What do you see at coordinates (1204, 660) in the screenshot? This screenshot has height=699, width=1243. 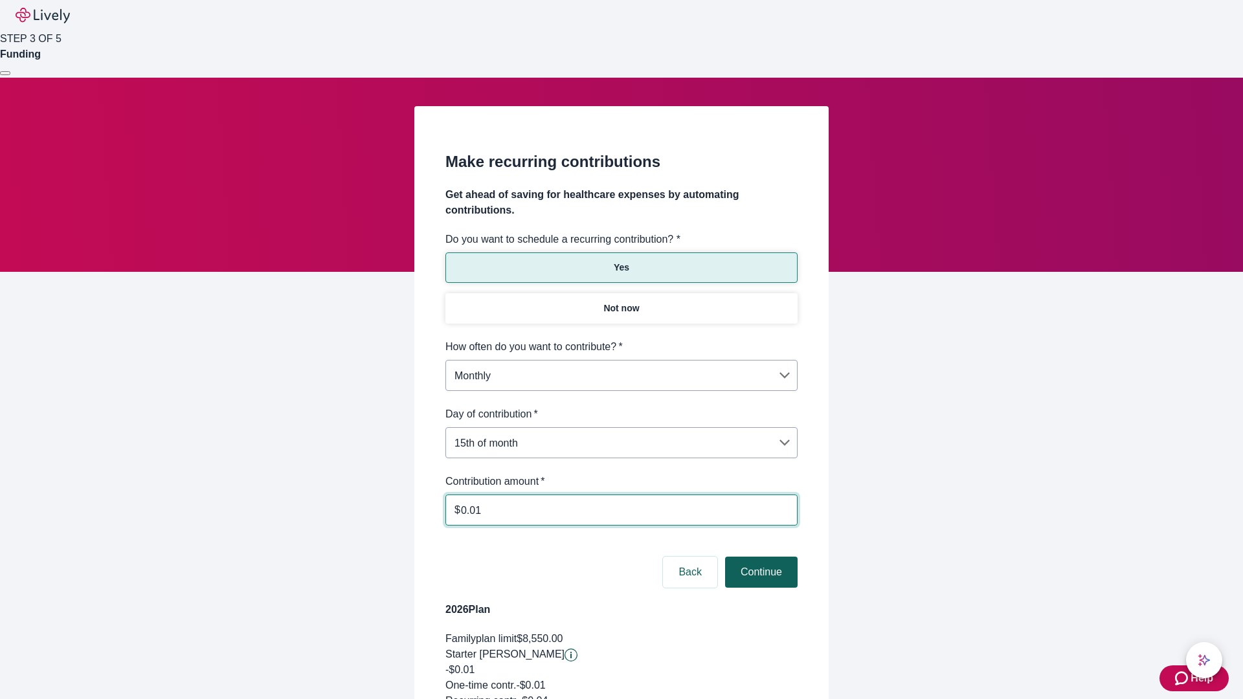 I see `svg: Lively AI Assistant` at bounding box center [1204, 660].